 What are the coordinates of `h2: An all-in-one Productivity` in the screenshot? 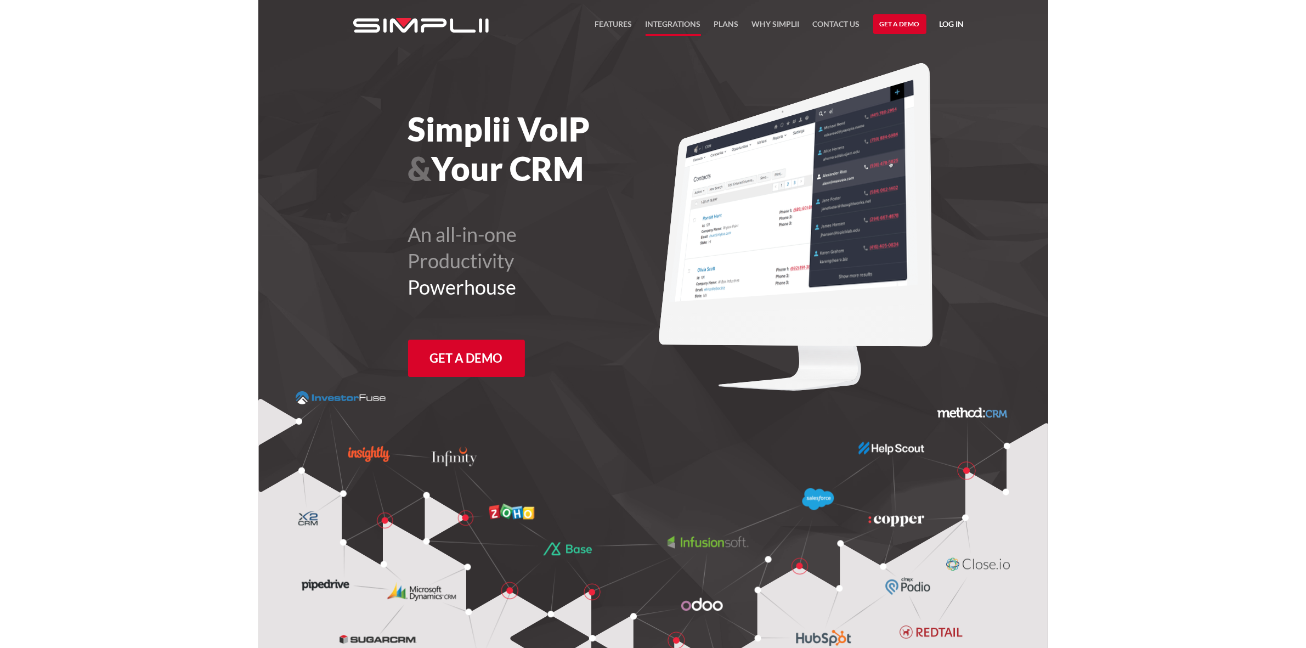 It's located at (561, 261).